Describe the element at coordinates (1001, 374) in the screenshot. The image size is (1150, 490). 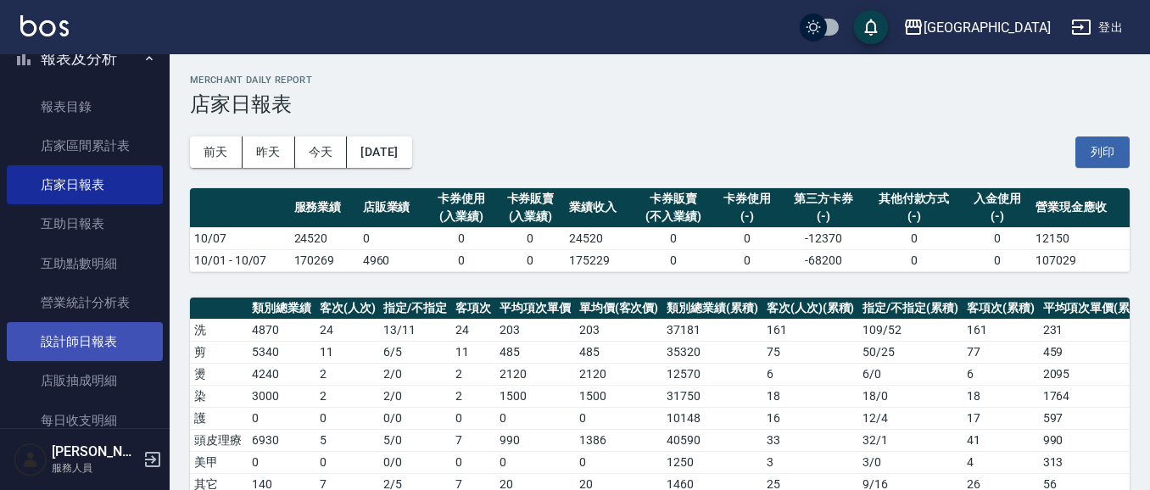
I see `td: 6` at that location.